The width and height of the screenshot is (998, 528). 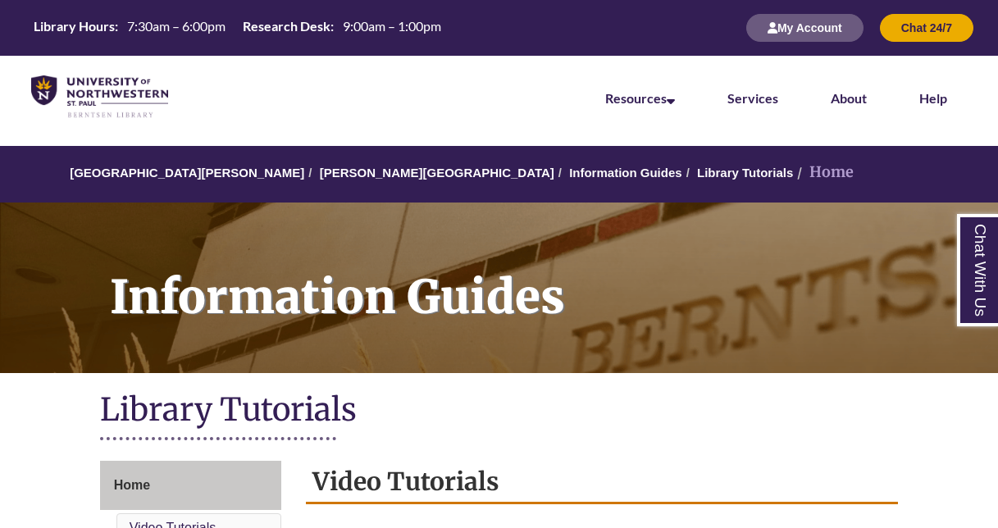 What do you see at coordinates (849, 98) in the screenshot?
I see `a: About` at bounding box center [849, 98].